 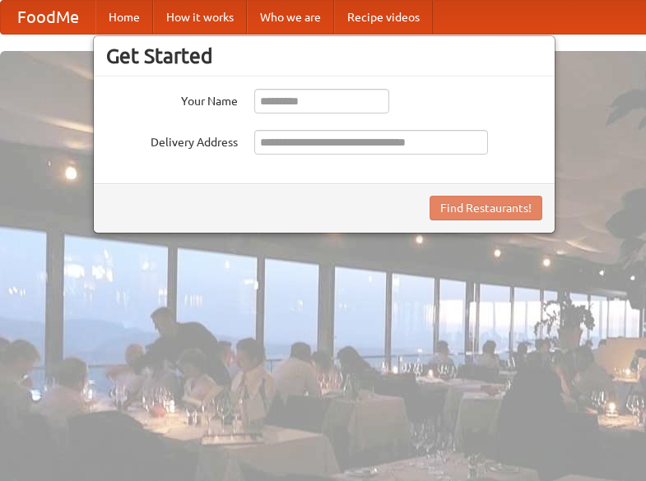 What do you see at coordinates (124, 17) in the screenshot?
I see `a: Home` at bounding box center [124, 17].